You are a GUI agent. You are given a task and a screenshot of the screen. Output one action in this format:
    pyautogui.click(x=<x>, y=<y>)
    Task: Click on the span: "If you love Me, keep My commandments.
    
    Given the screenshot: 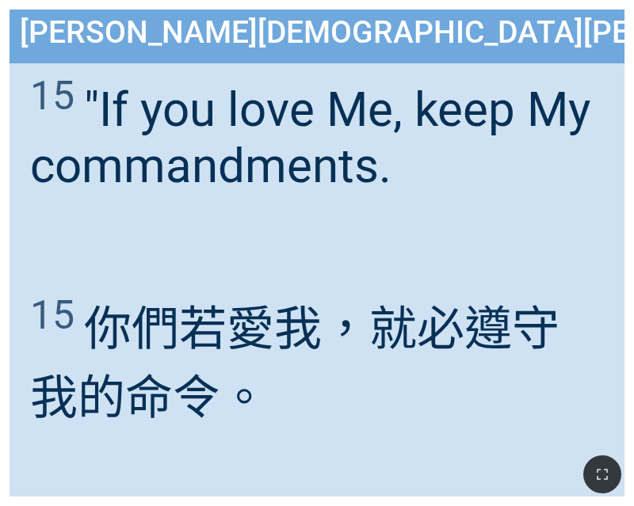 What is the action you would take?
    pyautogui.click(x=317, y=133)
    